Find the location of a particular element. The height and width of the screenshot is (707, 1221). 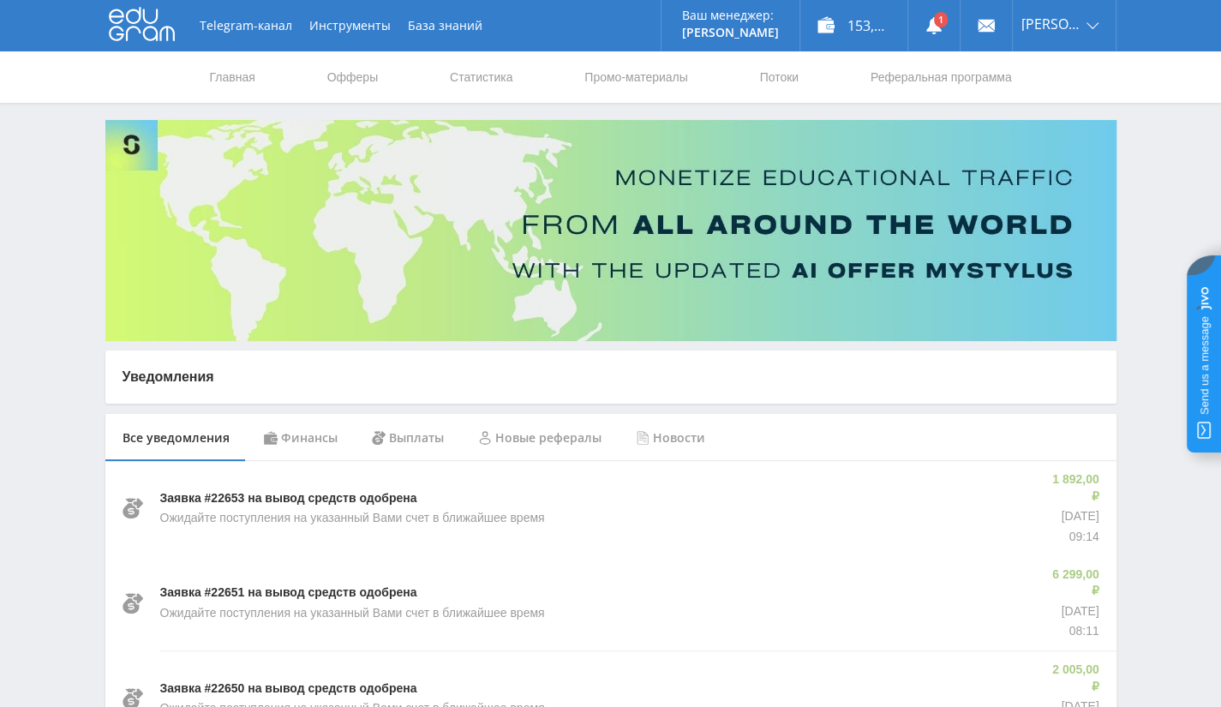

div: Новости is located at coordinates (670, 438).